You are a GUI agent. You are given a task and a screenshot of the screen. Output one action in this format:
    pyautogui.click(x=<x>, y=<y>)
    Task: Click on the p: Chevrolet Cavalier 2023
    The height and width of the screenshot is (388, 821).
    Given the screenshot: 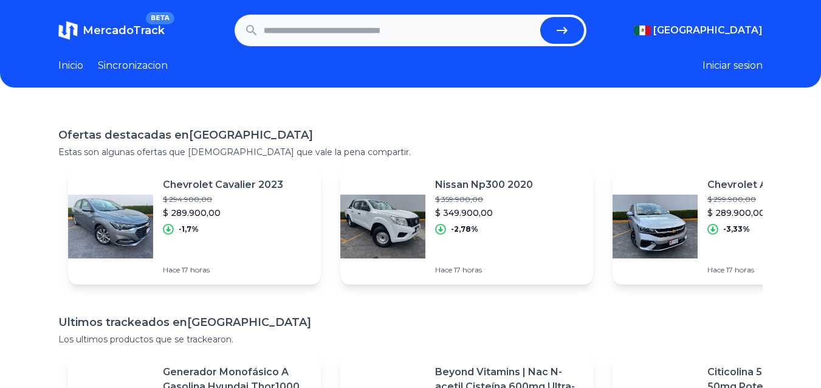 What is the action you would take?
    pyautogui.click(x=223, y=185)
    